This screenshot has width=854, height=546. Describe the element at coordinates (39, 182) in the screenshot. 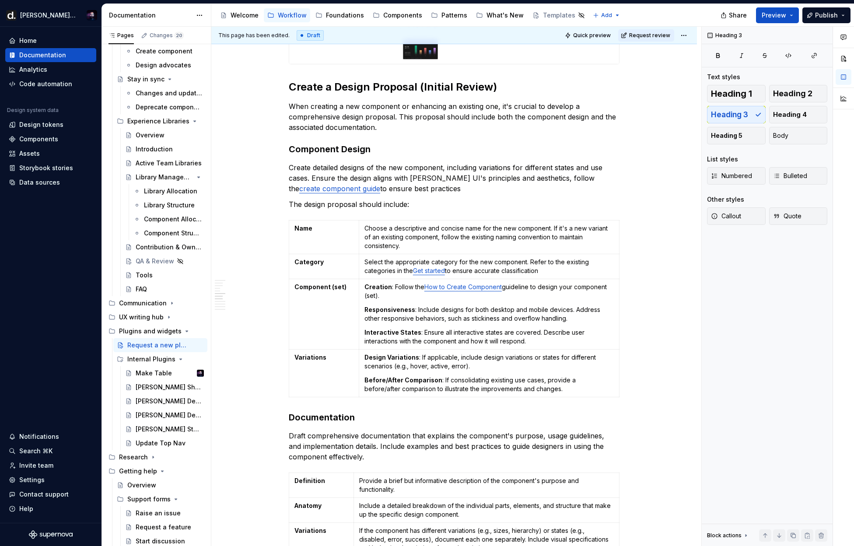

I see `div: Data sources` at that location.